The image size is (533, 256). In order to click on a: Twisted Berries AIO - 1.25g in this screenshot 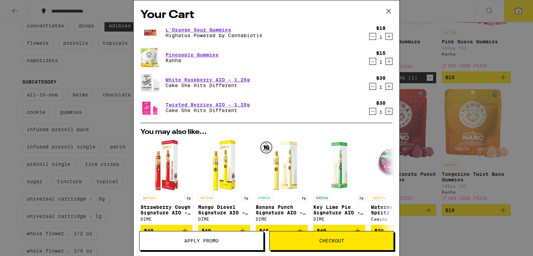, I will do `click(208, 105)`.